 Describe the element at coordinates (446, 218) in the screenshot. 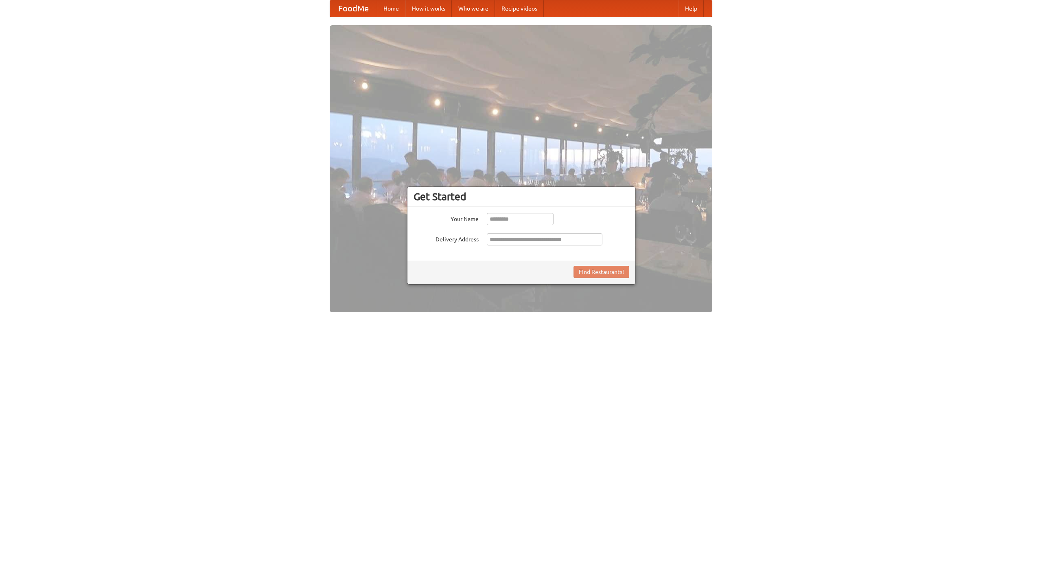

I see `label: Your Name` at that location.